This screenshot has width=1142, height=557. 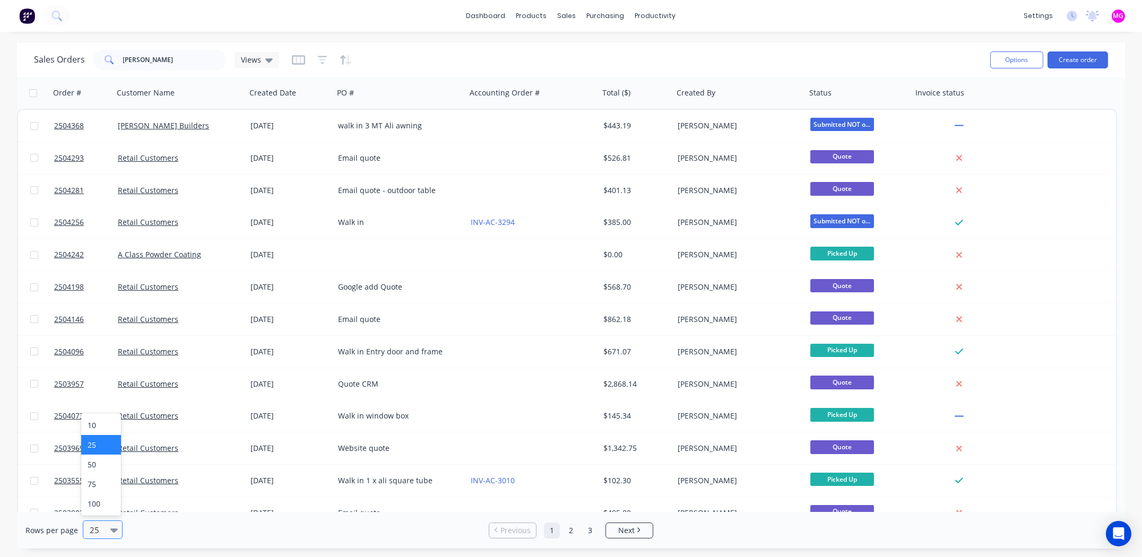 I want to click on div: Walk in 1 x ali square tube, so click(x=397, y=481).